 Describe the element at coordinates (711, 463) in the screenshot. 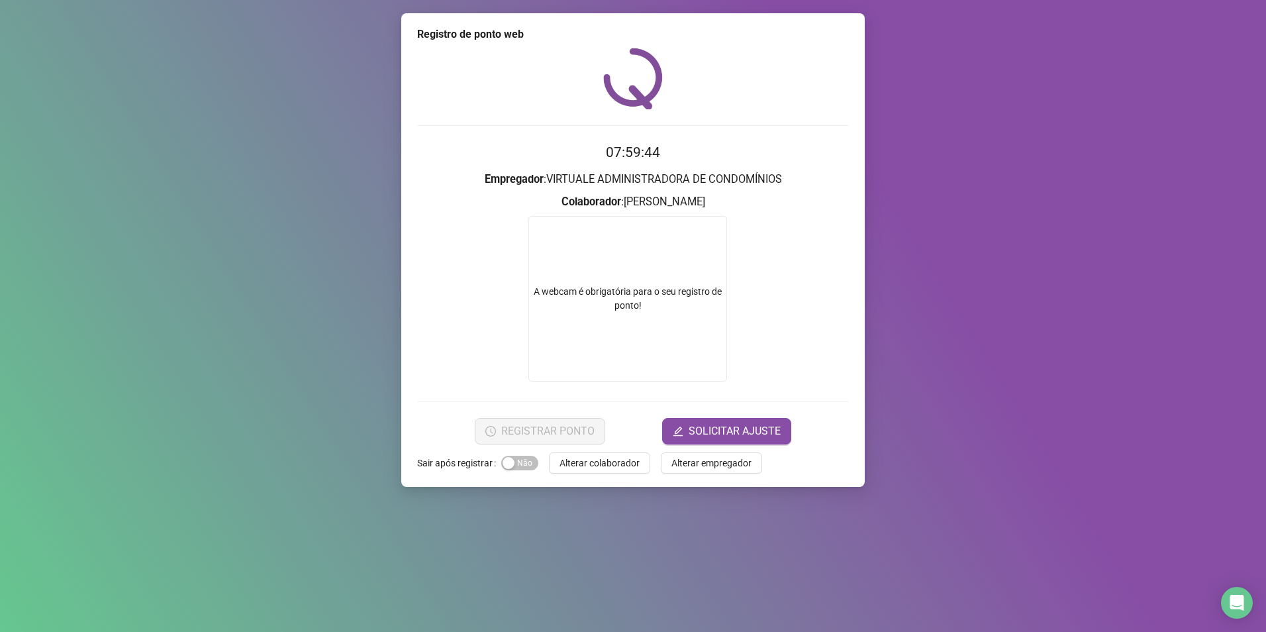

I see `button: Alterar empregador` at that location.